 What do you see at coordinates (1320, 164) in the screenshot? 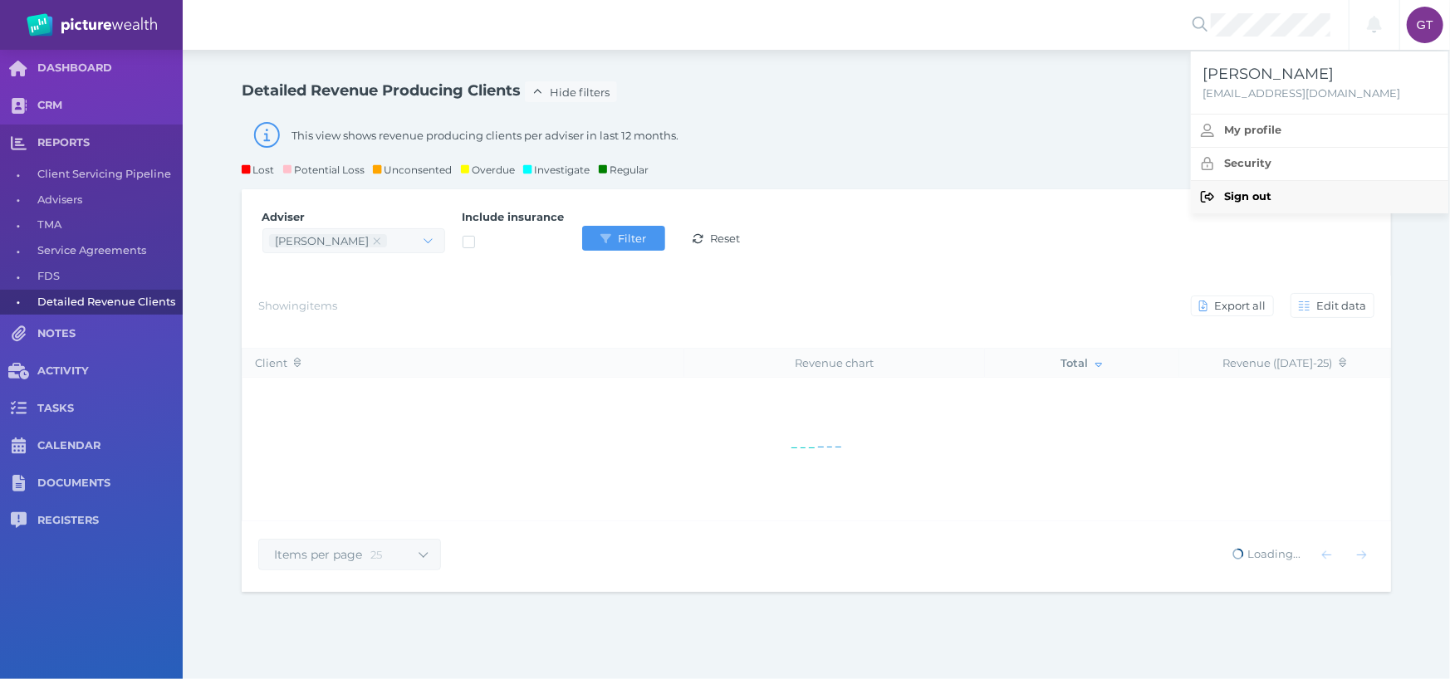
I see `a: Security` at bounding box center [1320, 164].